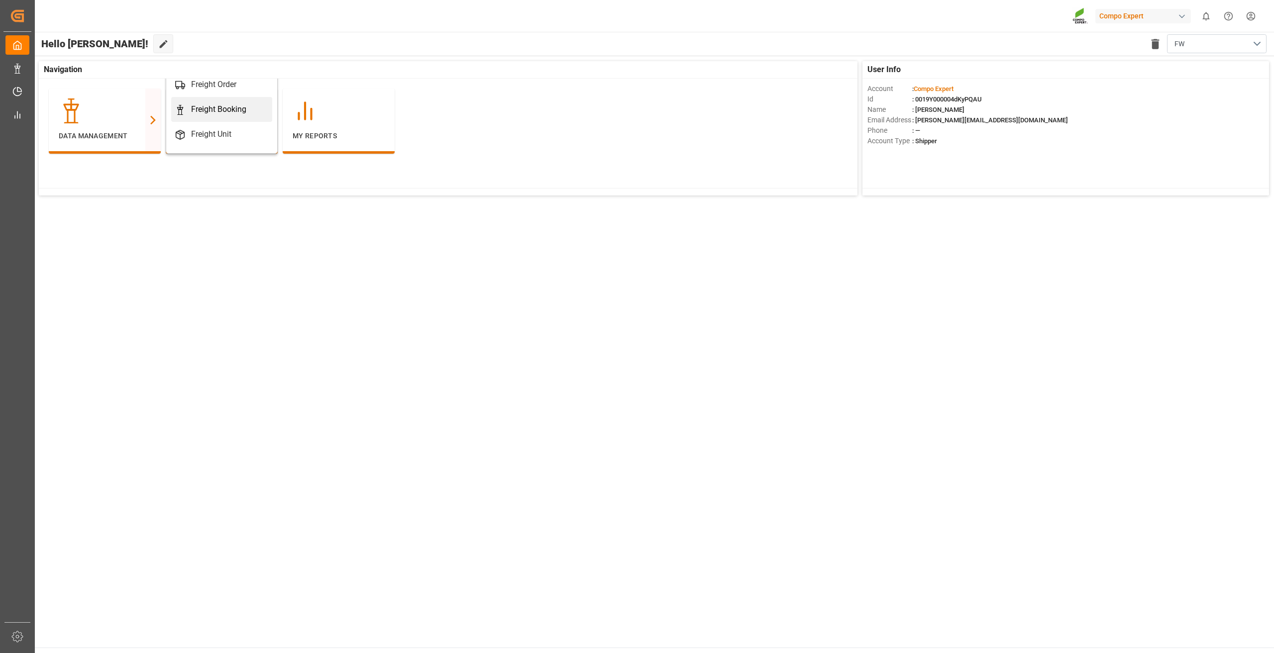  What do you see at coordinates (221, 165) in the screenshot?
I see `a: Freight Unit Line Items` at bounding box center [221, 165].